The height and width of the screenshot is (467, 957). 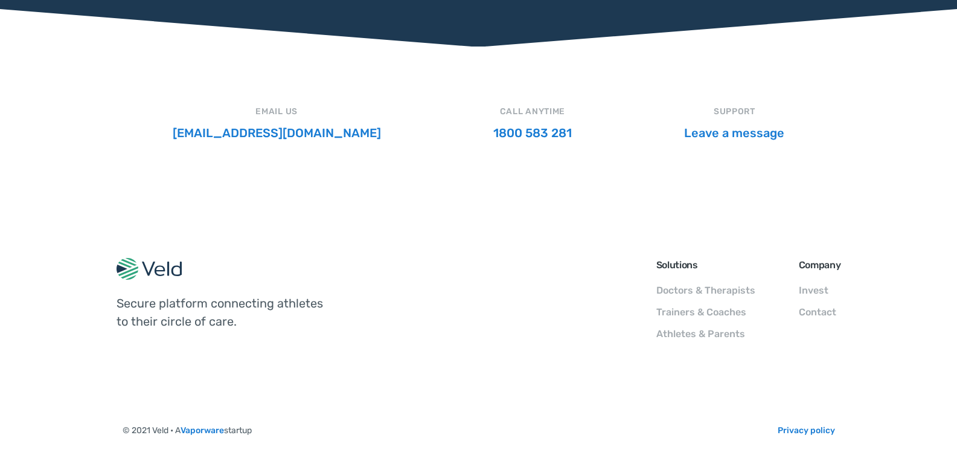 What do you see at coordinates (706, 290) in the screenshot?
I see `a: Doctors & Therapists` at bounding box center [706, 290].